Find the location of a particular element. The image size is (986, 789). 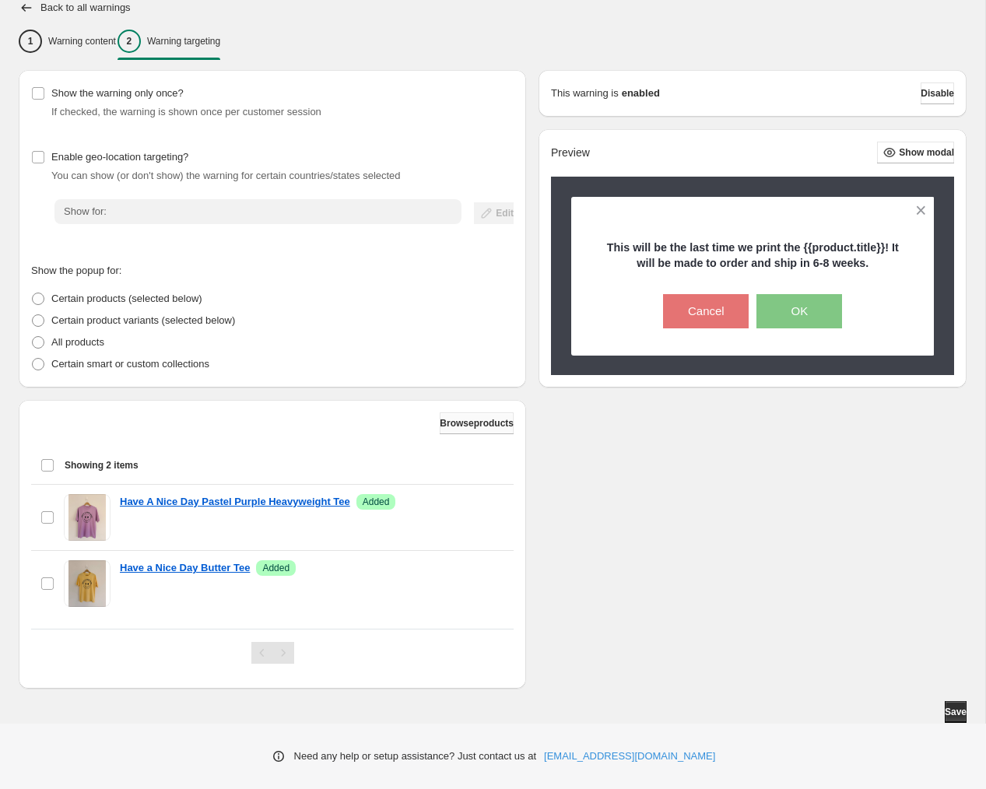

p: This warning is is located at coordinates (584, 93).